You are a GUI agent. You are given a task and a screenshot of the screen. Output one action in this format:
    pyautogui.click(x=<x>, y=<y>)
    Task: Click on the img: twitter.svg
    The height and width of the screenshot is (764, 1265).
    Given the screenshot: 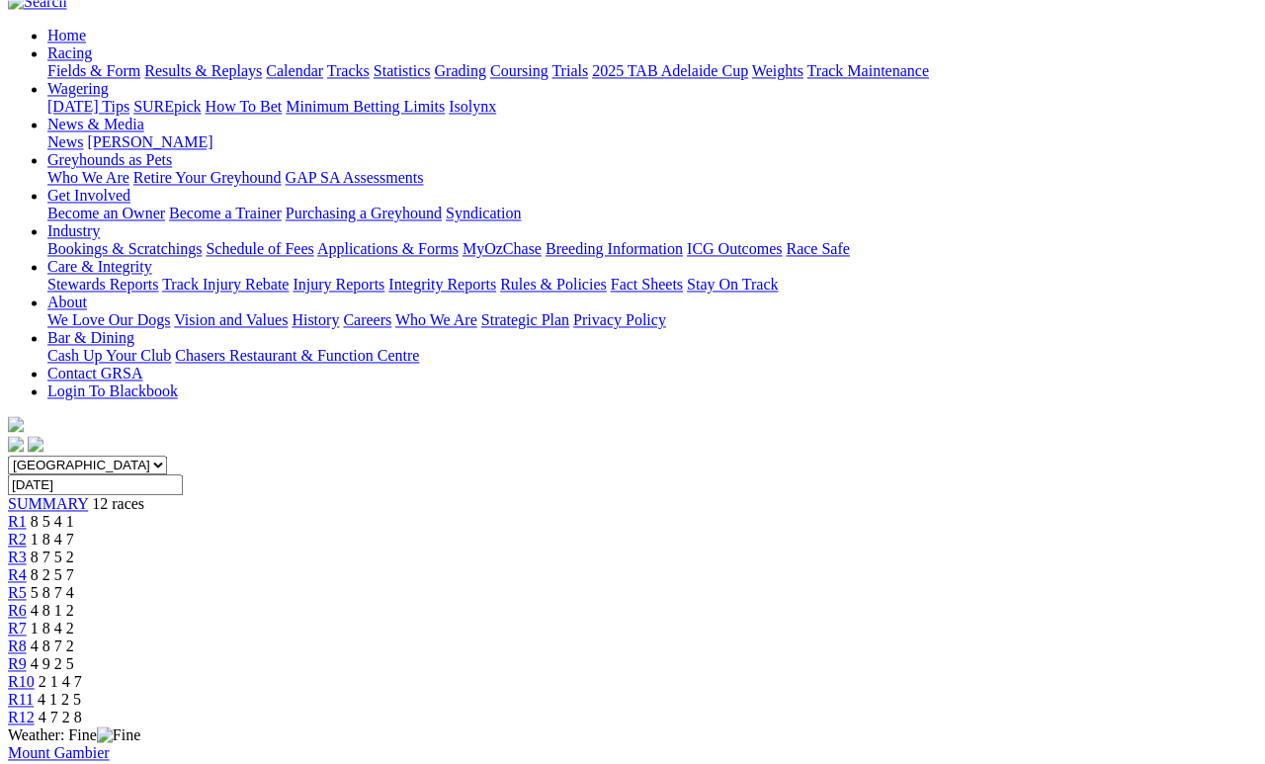 What is the action you would take?
    pyautogui.click(x=36, y=444)
    